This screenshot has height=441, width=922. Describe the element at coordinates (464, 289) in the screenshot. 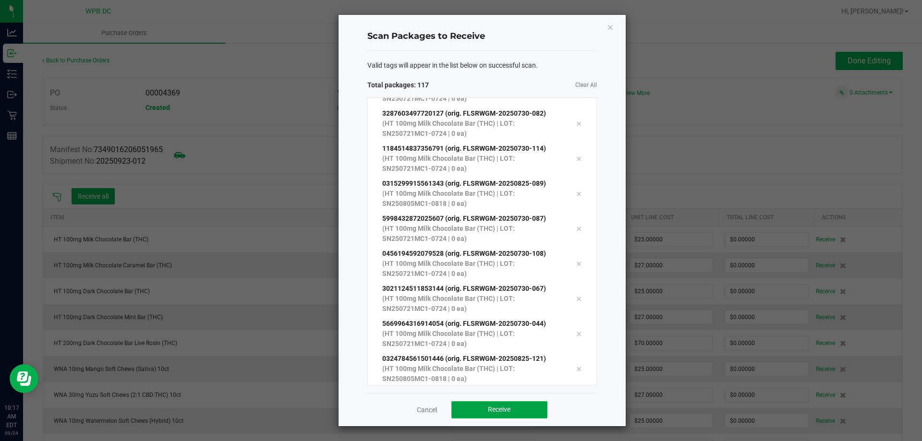

I see `span: 3021124511853144 (orig. FLSRWGM-20250730-067)` at that location.